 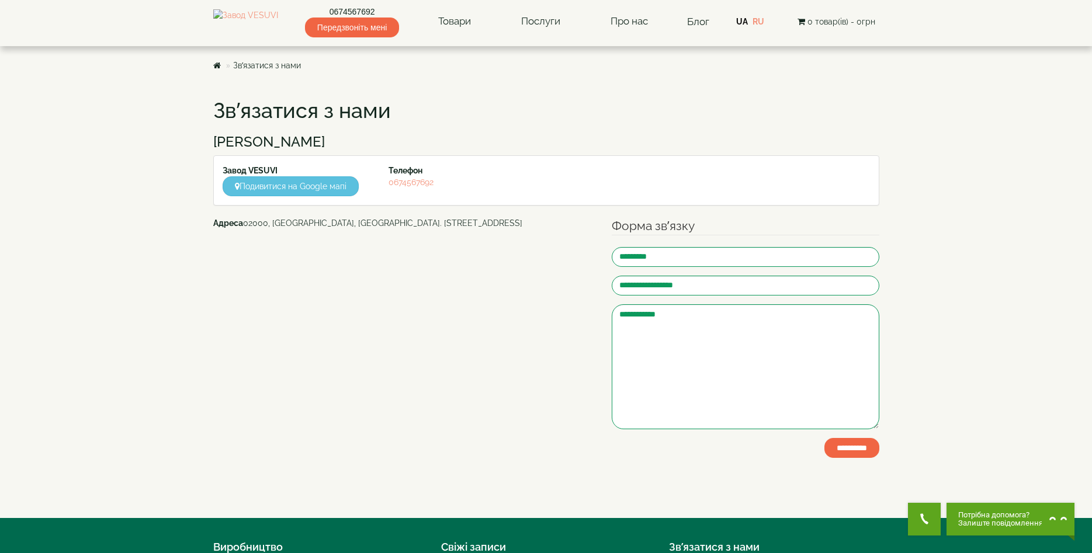 I want to click on a: Послуги, so click(x=540, y=22).